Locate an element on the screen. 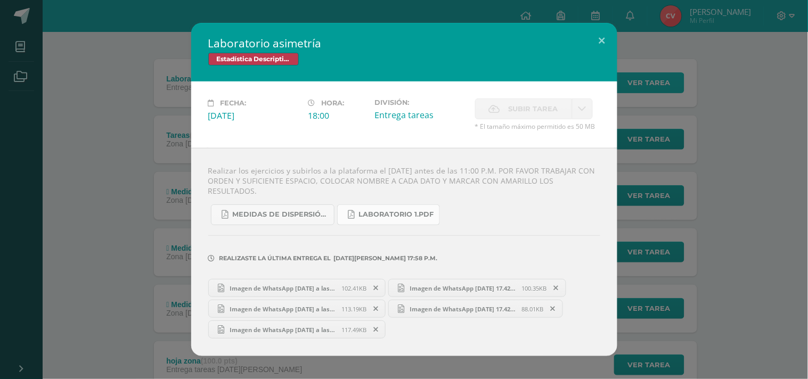  span: 102.41KB is located at coordinates (354, 288).